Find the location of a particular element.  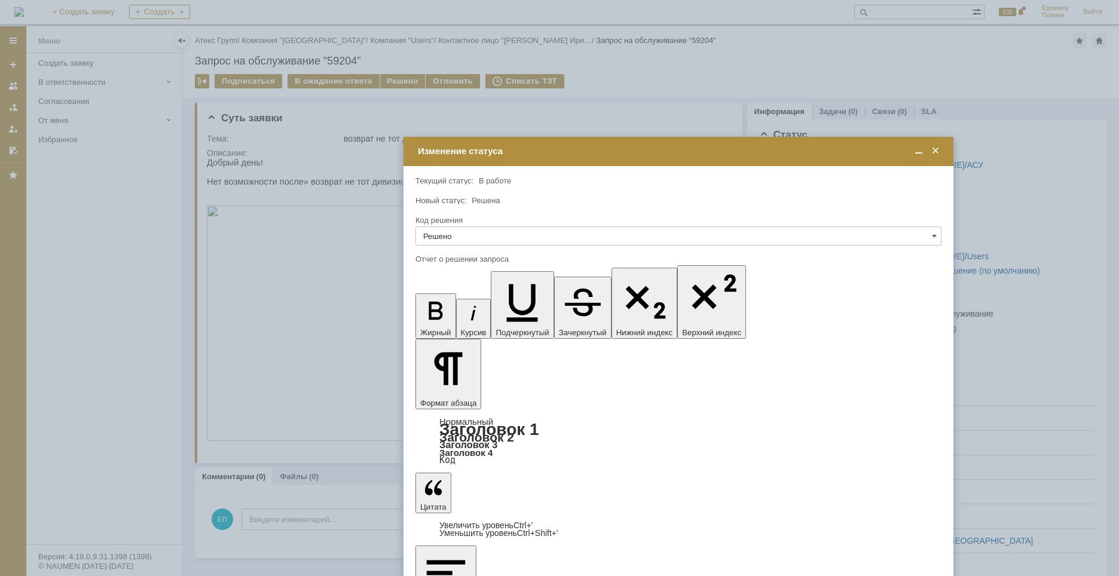

span: Решена is located at coordinates (485, 200).